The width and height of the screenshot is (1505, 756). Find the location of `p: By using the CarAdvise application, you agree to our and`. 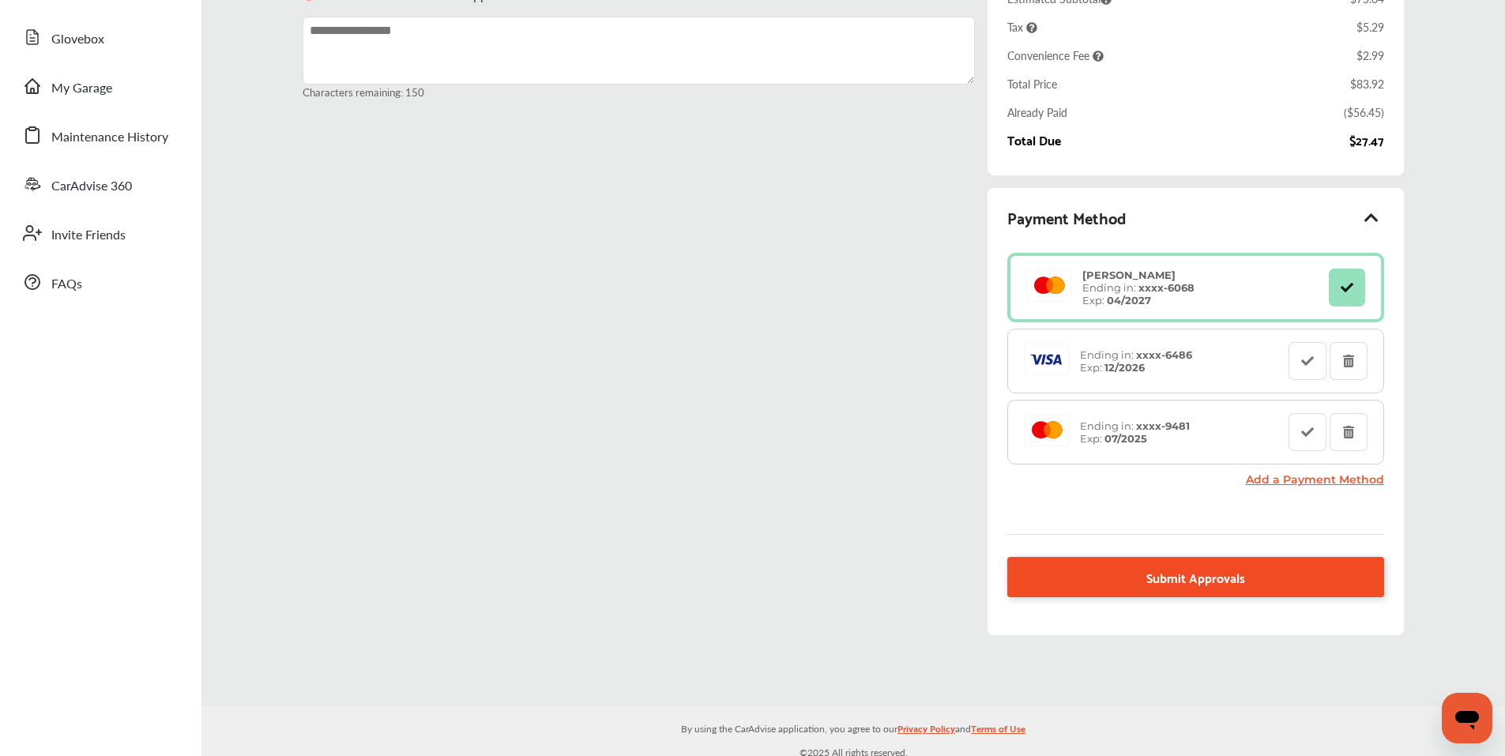

p: By using the CarAdvise application, you agree to our and is located at coordinates (853, 727).